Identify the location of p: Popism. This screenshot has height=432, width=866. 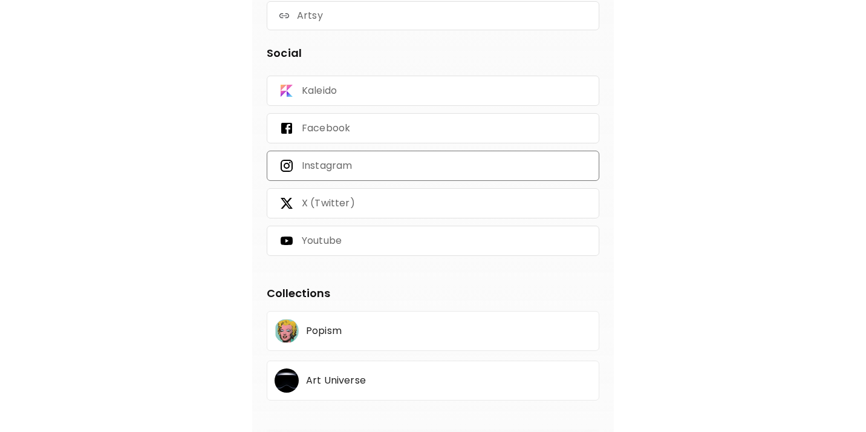
(324, 331).